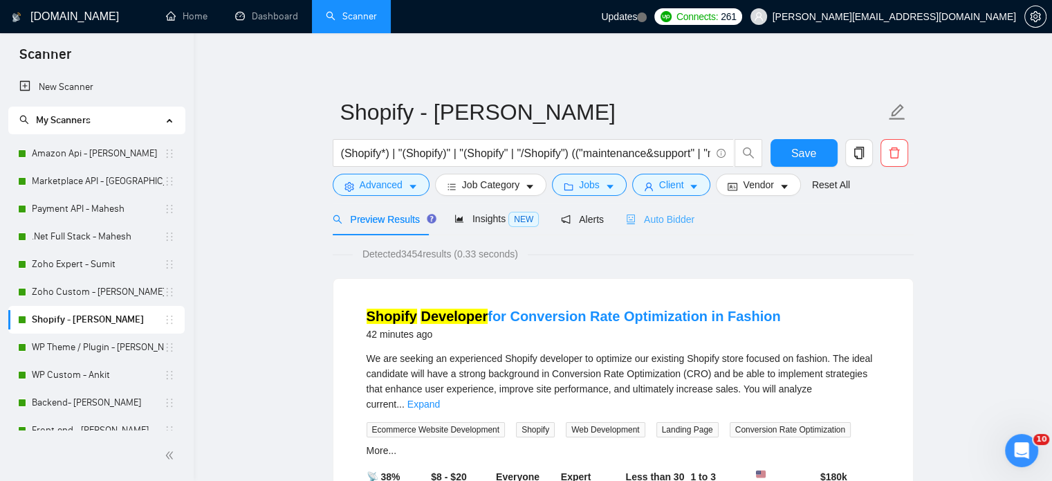 The height and width of the screenshot is (481, 1052). What do you see at coordinates (96, 237) in the screenshot?
I see `li: .Net Full Stack - Mahesh` at bounding box center [96, 237].